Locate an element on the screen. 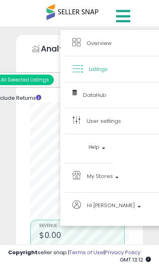 The image size is (159, 268). a: My Stores is located at coordinates (115, 178).